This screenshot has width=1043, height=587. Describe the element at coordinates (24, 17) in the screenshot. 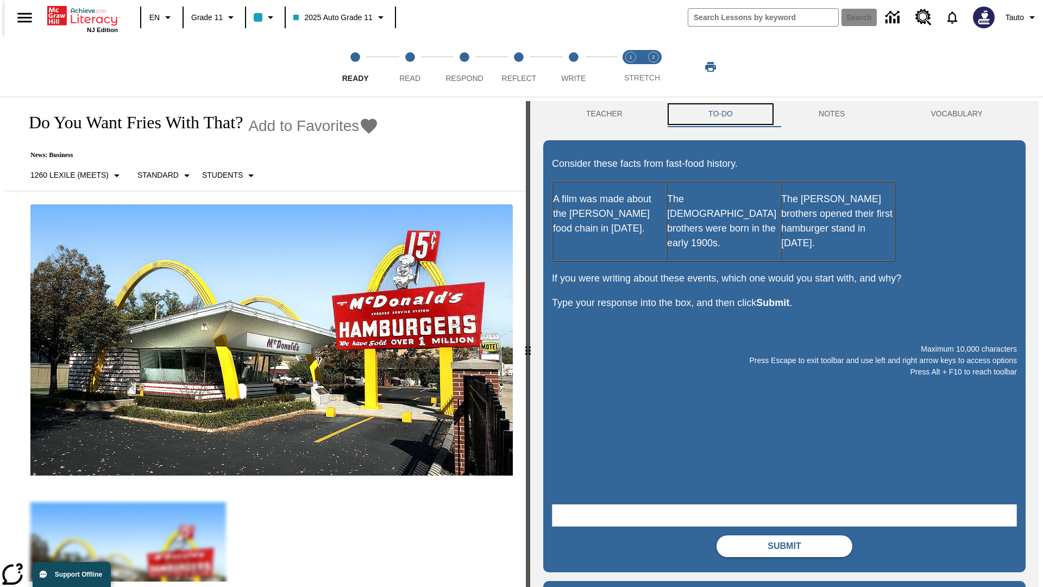

I see `button: Open side menu` at that location.